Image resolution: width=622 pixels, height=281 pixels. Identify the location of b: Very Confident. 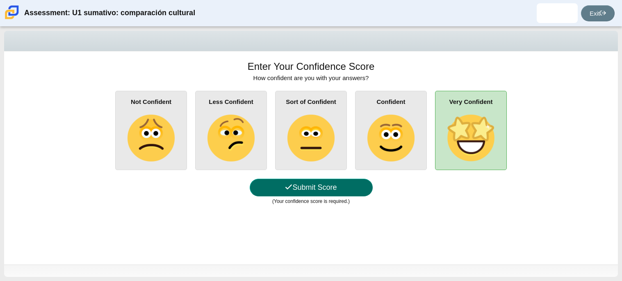
(471, 101).